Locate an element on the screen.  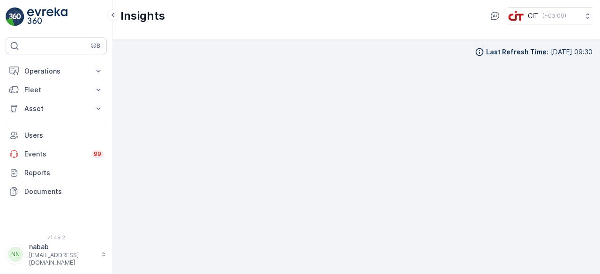
img: logo is located at coordinates (15, 17).